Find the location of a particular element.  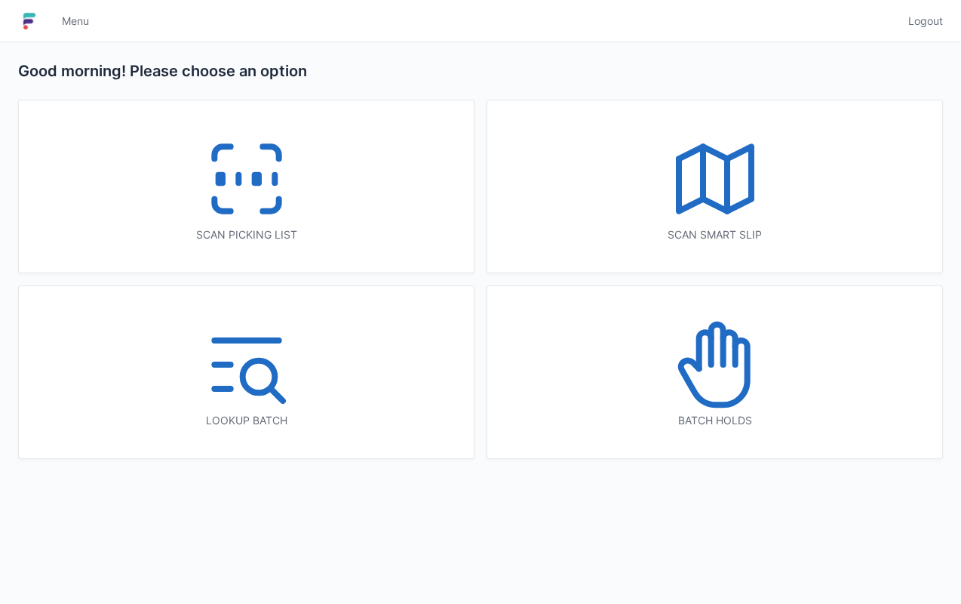

h2: Good morning! Please choose an option is located at coordinates (481, 71).